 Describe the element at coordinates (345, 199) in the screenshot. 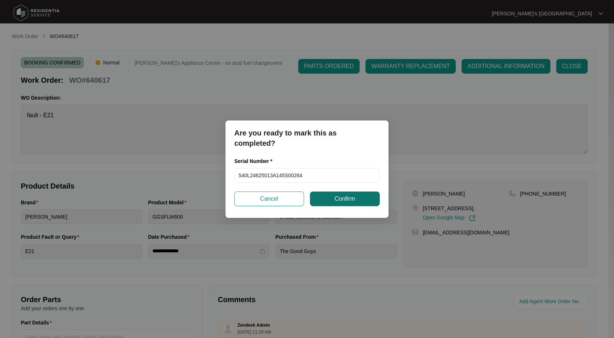

I see `button: Confirm` at that location.